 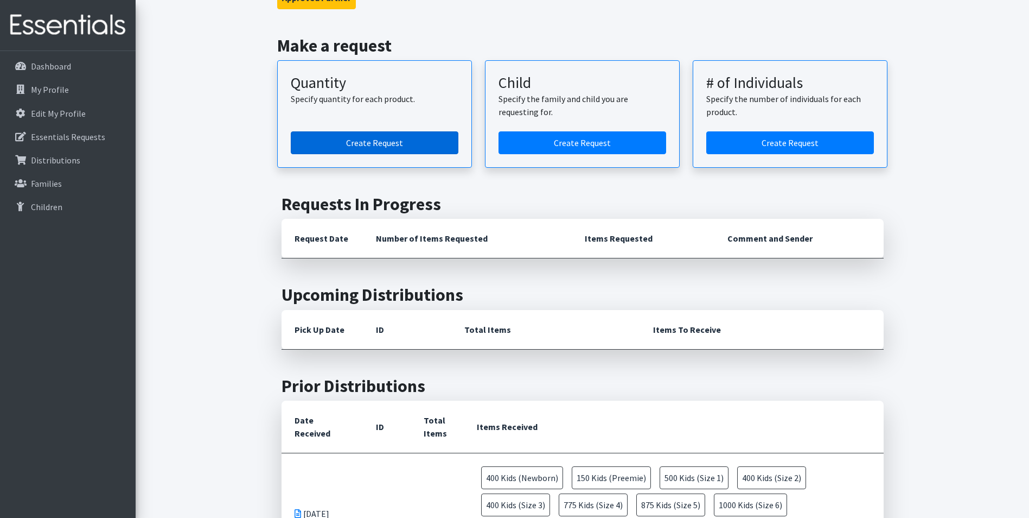 I want to click on h3: Child, so click(x=582, y=83).